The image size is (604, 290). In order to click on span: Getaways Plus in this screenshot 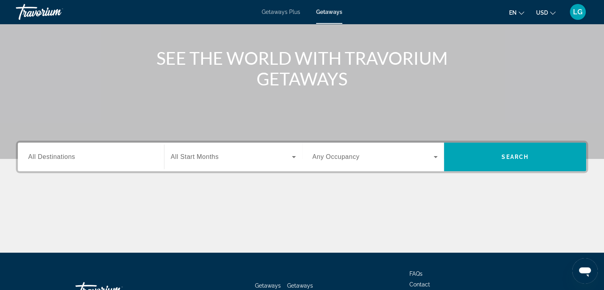, I will do `click(281, 12)`.